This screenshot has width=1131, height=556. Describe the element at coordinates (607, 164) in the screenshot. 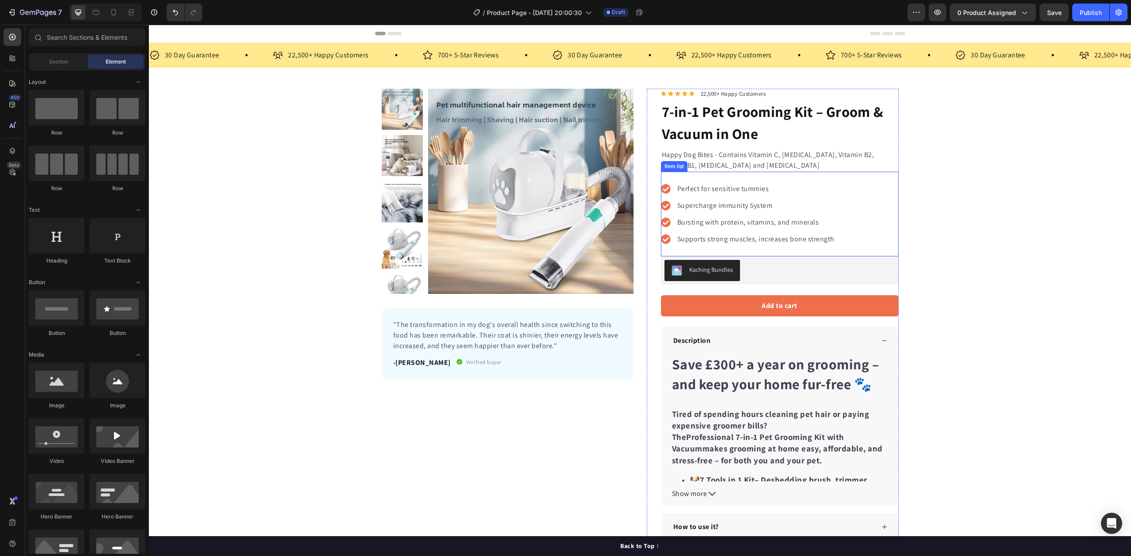

I see `p: Perfect for sensitive tummies` at that location.